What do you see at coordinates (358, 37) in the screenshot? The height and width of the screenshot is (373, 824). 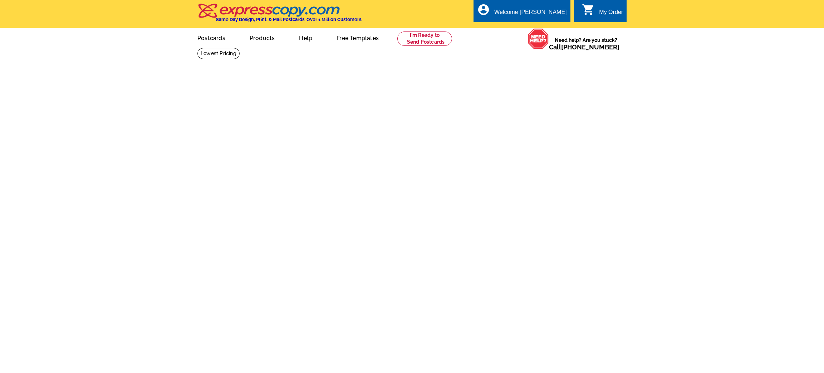 I see `a: Free Templates` at bounding box center [358, 37].